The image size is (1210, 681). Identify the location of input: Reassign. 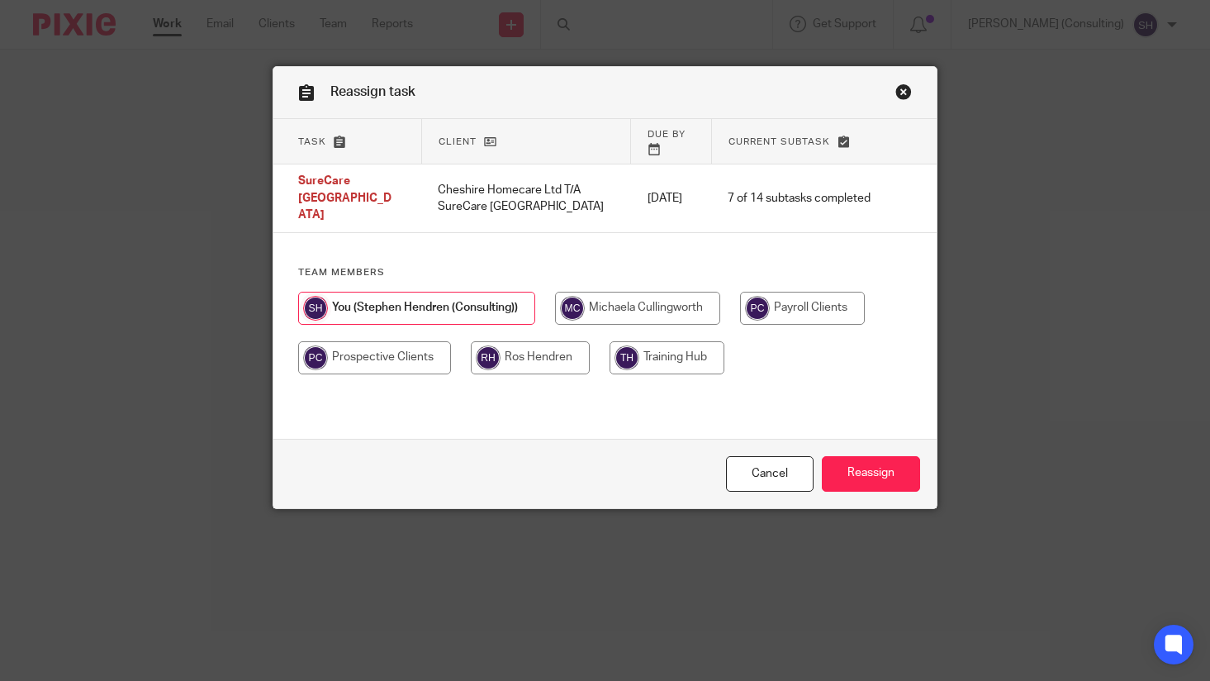
(871, 473).